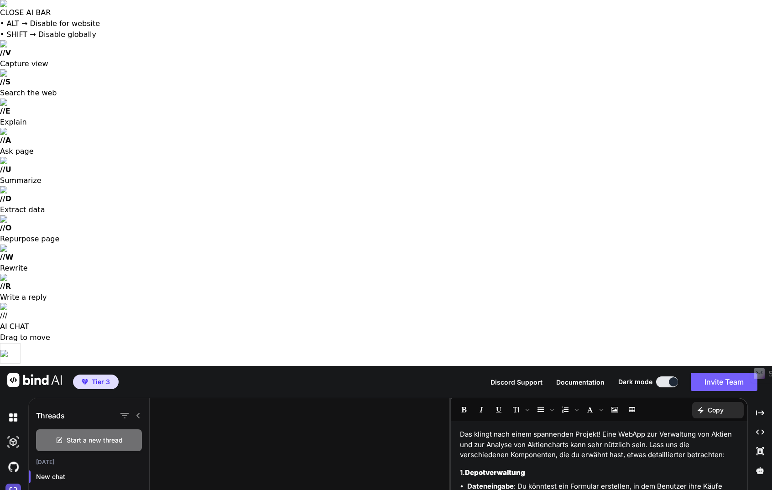 The width and height of the screenshot is (772, 490). Describe the element at coordinates (35, 380) in the screenshot. I see `img: Bind AI` at that location.